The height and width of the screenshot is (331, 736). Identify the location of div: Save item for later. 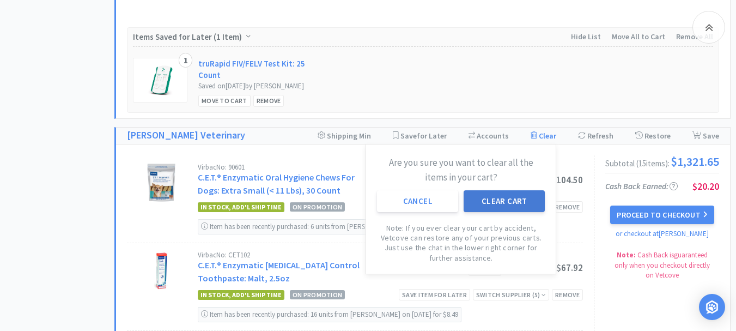
(434, 294).